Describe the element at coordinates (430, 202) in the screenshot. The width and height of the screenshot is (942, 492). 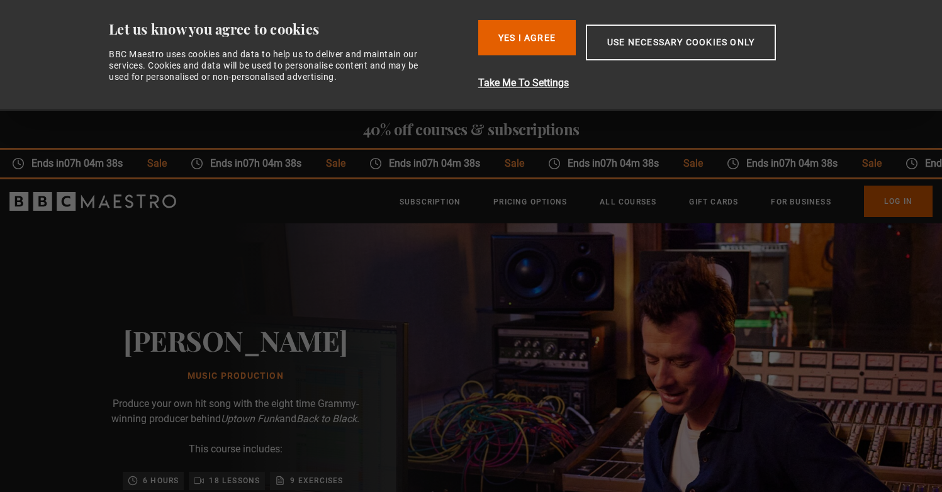
I see `a: Subscription` at that location.